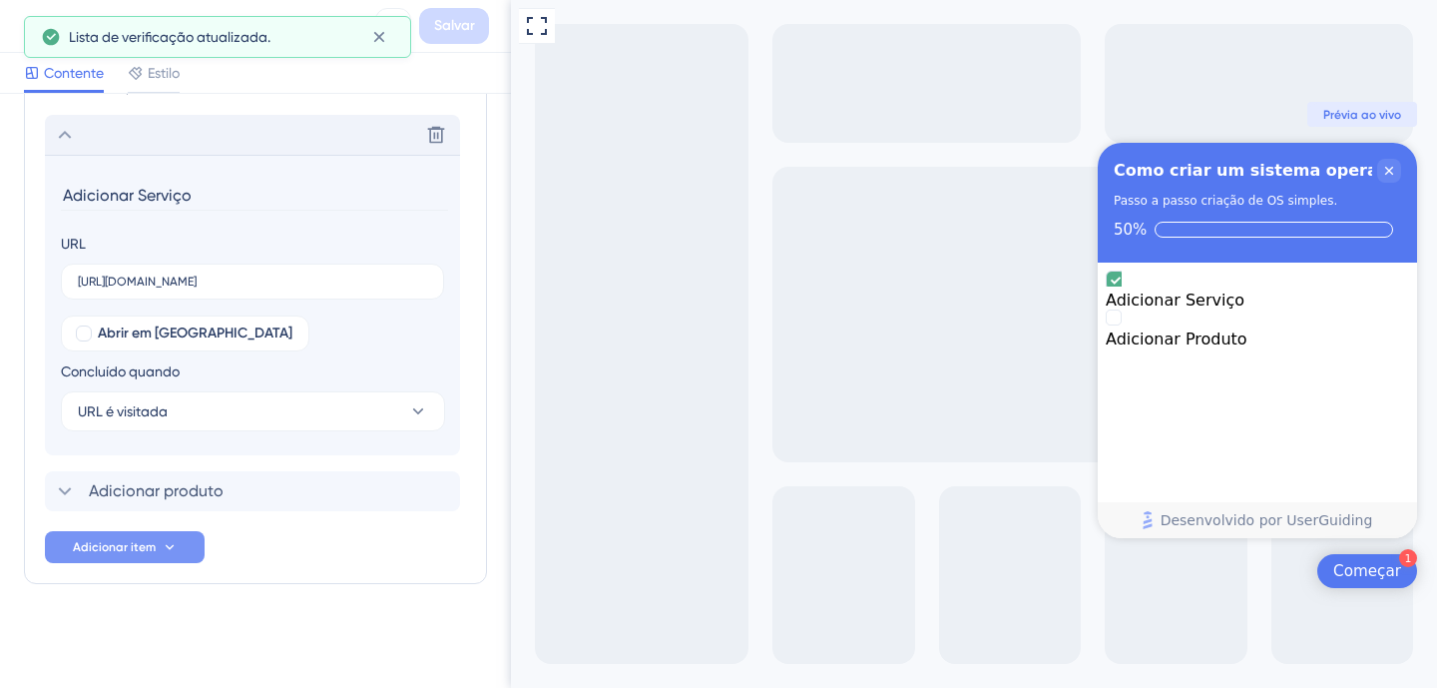 This screenshot has width=1437, height=688. What do you see at coordinates (878, 171) in the screenshot?
I see `div: Fechar lista de verificação` at bounding box center [878, 171].